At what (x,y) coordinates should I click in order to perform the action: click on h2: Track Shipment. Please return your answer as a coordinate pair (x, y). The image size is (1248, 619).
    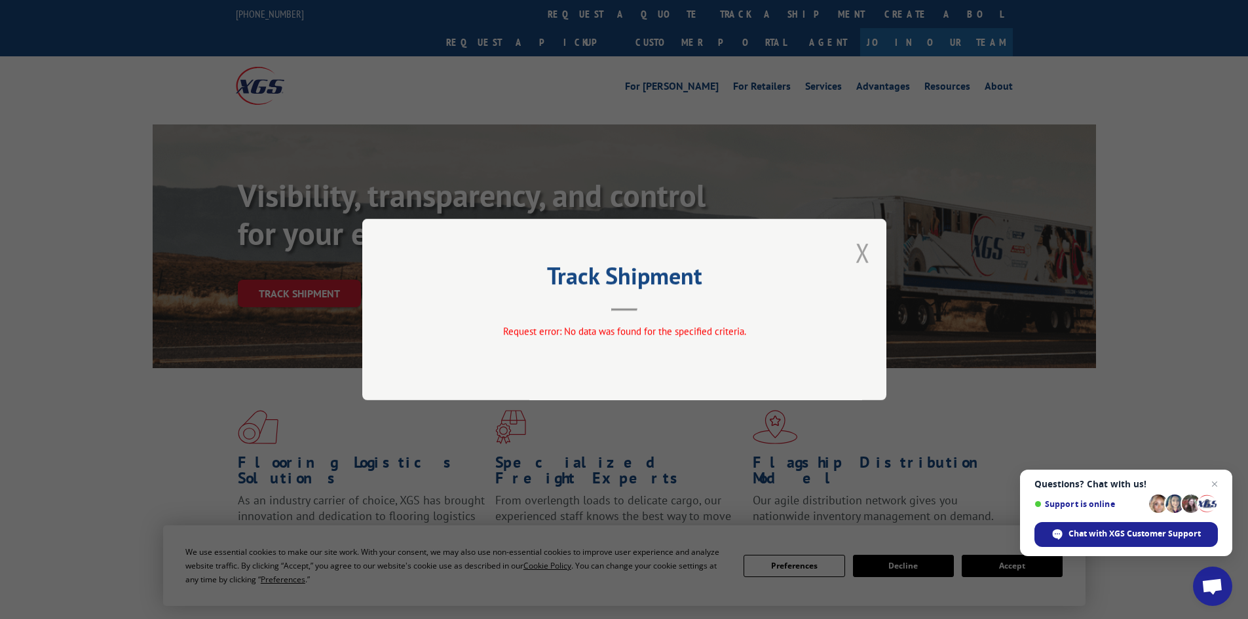
    Looking at the image, I should click on (624, 279).